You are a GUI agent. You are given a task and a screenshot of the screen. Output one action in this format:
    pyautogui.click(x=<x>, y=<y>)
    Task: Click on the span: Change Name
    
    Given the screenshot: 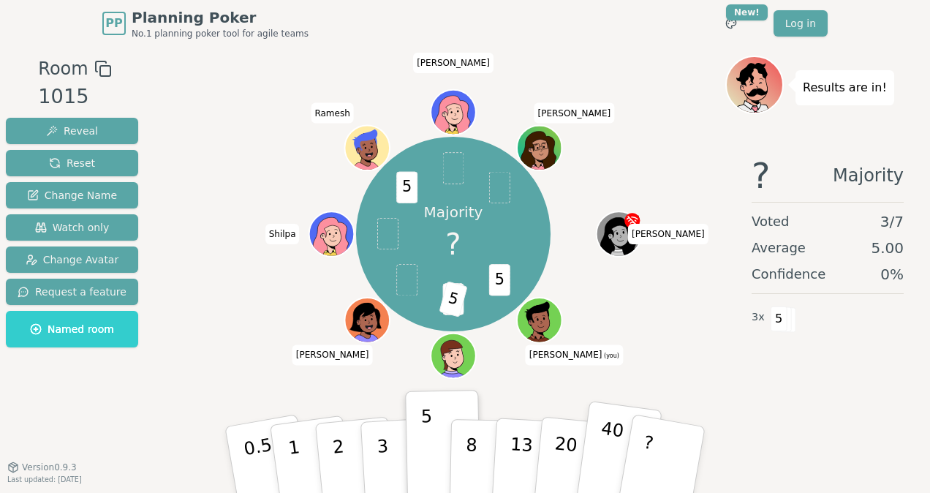 What is the action you would take?
    pyautogui.click(x=72, y=195)
    